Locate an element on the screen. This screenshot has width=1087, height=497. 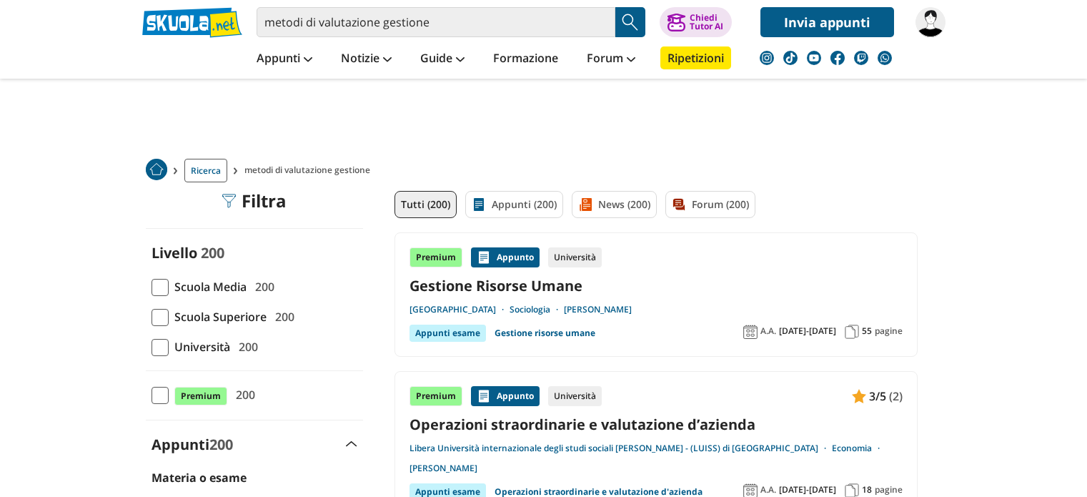
img: twitch is located at coordinates (861, 58).